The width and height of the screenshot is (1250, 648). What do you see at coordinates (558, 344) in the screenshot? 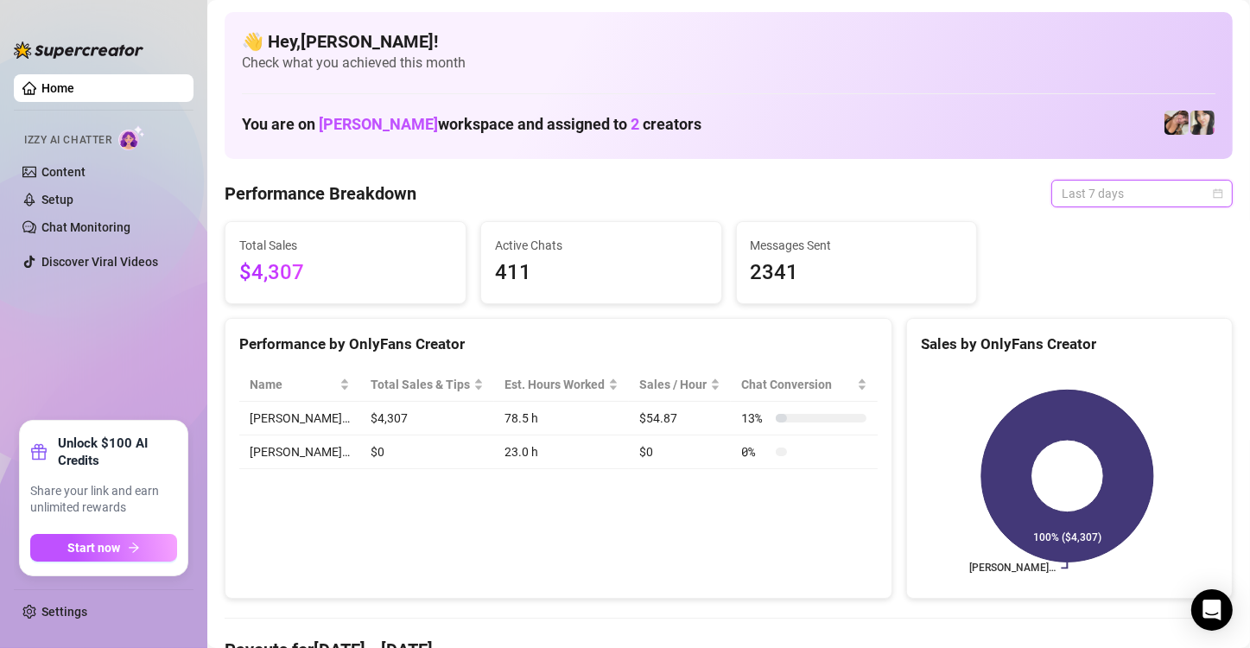
I see `div: Performance by OnlyFans Creator` at bounding box center [558, 344].